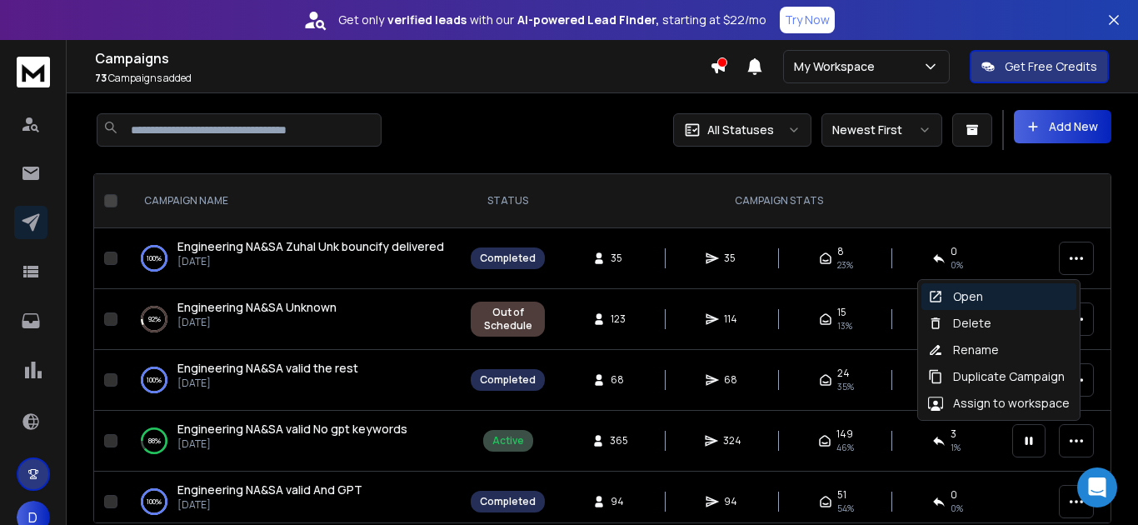 The width and height of the screenshot is (1138, 525). Describe the element at coordinates (840, 252) in the screenshot. I see `span: 8` at that location.